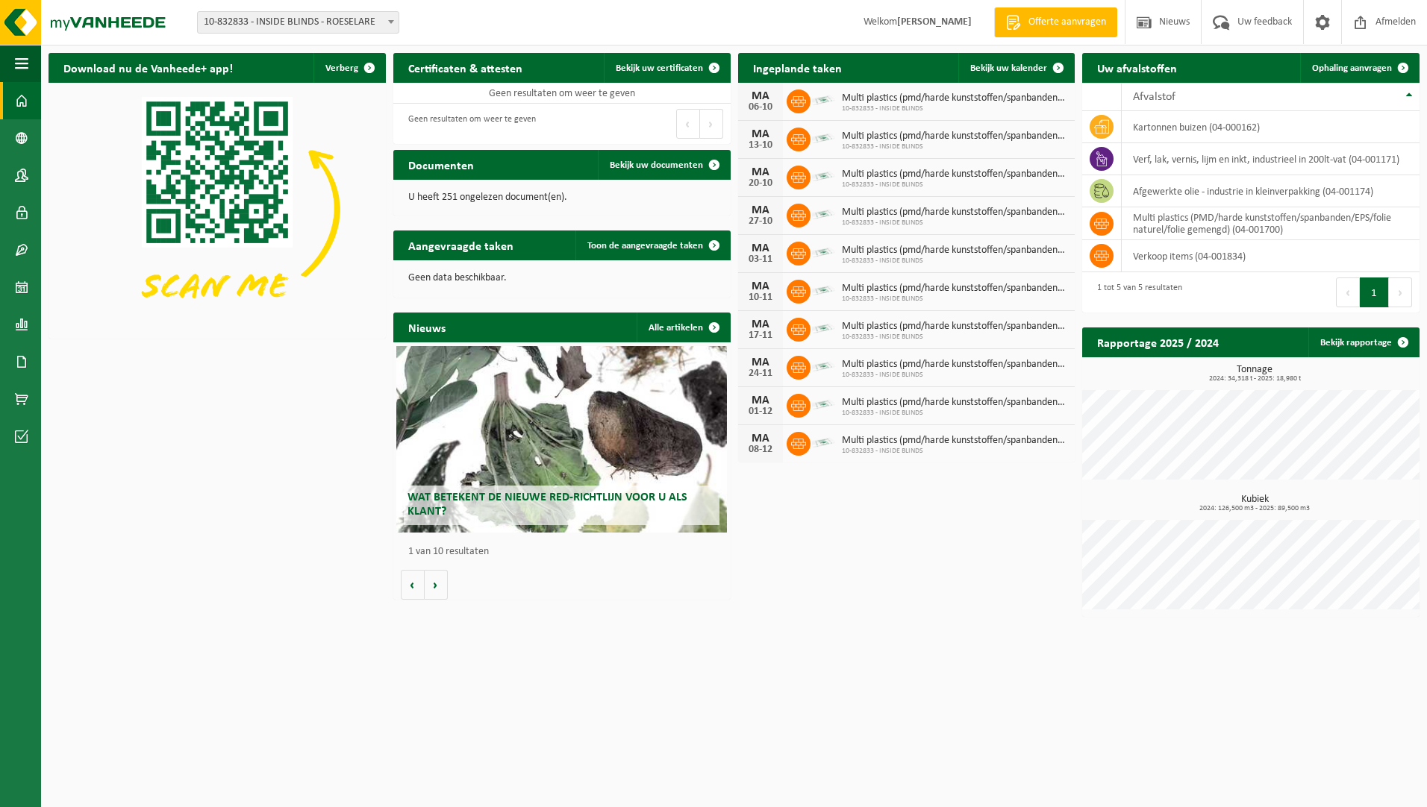 The image size is (1427, 807). Describe the element at coordinates (659, 68) in the screenshot. I see `span: Bekijk uw certificaten` at that location.